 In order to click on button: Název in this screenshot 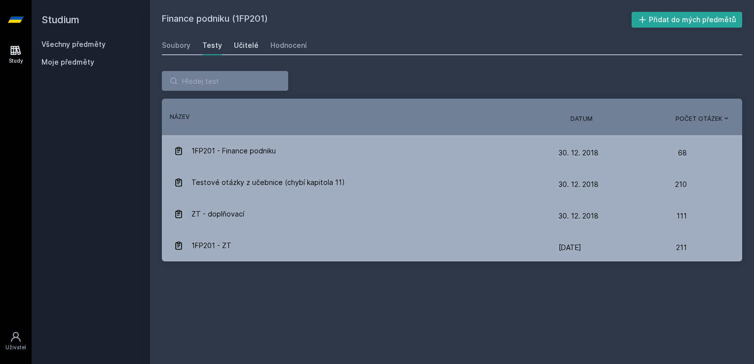, I will do `click(180, 117)`.